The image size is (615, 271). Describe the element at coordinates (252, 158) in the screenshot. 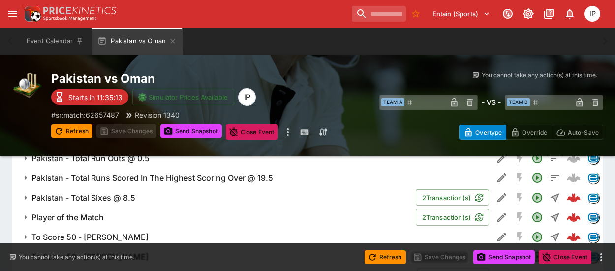

I see `button: Pakistan - Total Run Outs @ 0.5` at that location.